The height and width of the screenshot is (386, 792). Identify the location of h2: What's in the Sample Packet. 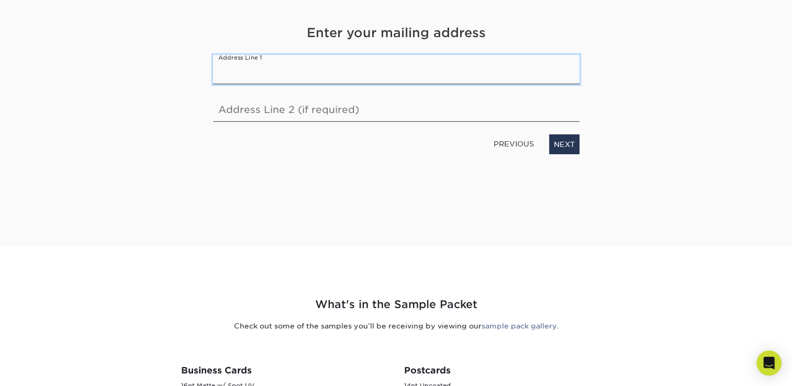
(396, 305).